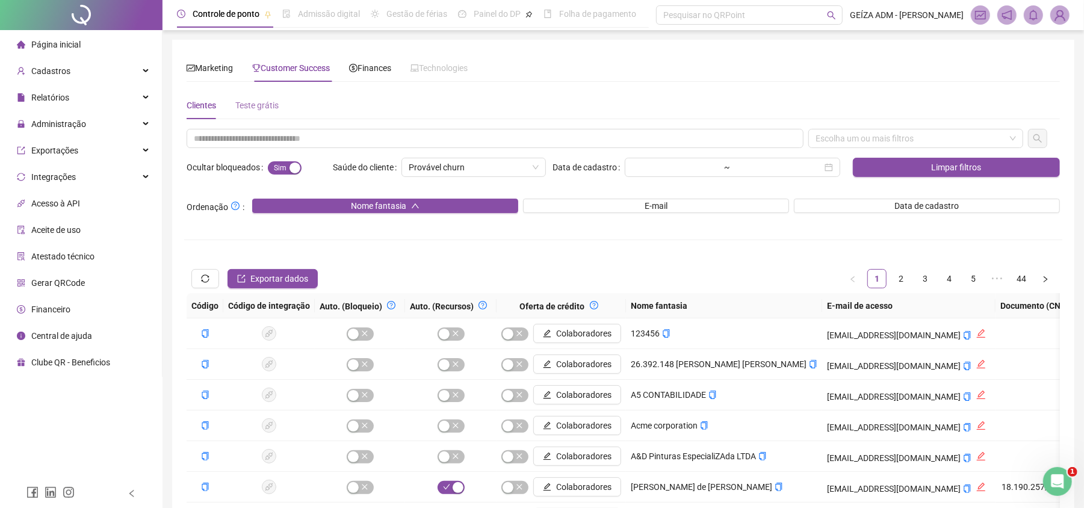 Image resolution: width=1084 pixels, height=508 pixels. Describe the element at coordinates (548, 14) in the screenshot. I see `span: book` at that location.